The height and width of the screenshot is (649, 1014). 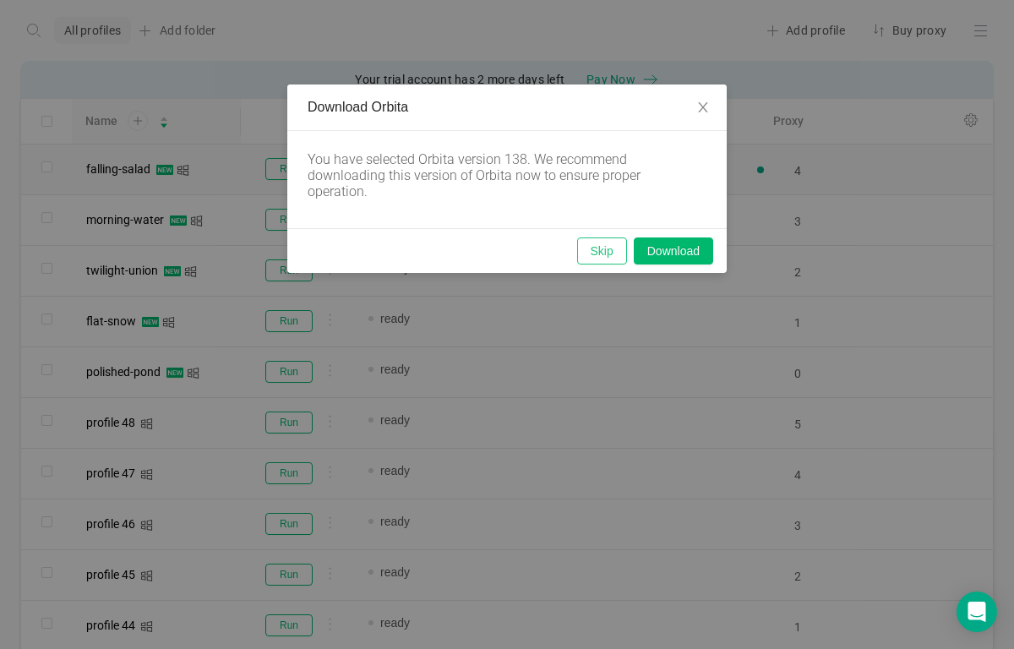 I want to click on button: Download, so click(x=673, y=251).